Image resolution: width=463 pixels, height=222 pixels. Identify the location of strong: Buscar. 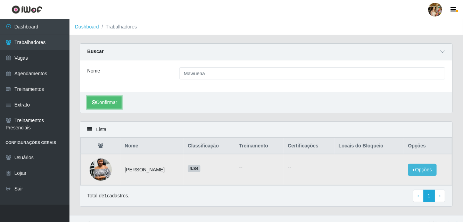
(95, 51).